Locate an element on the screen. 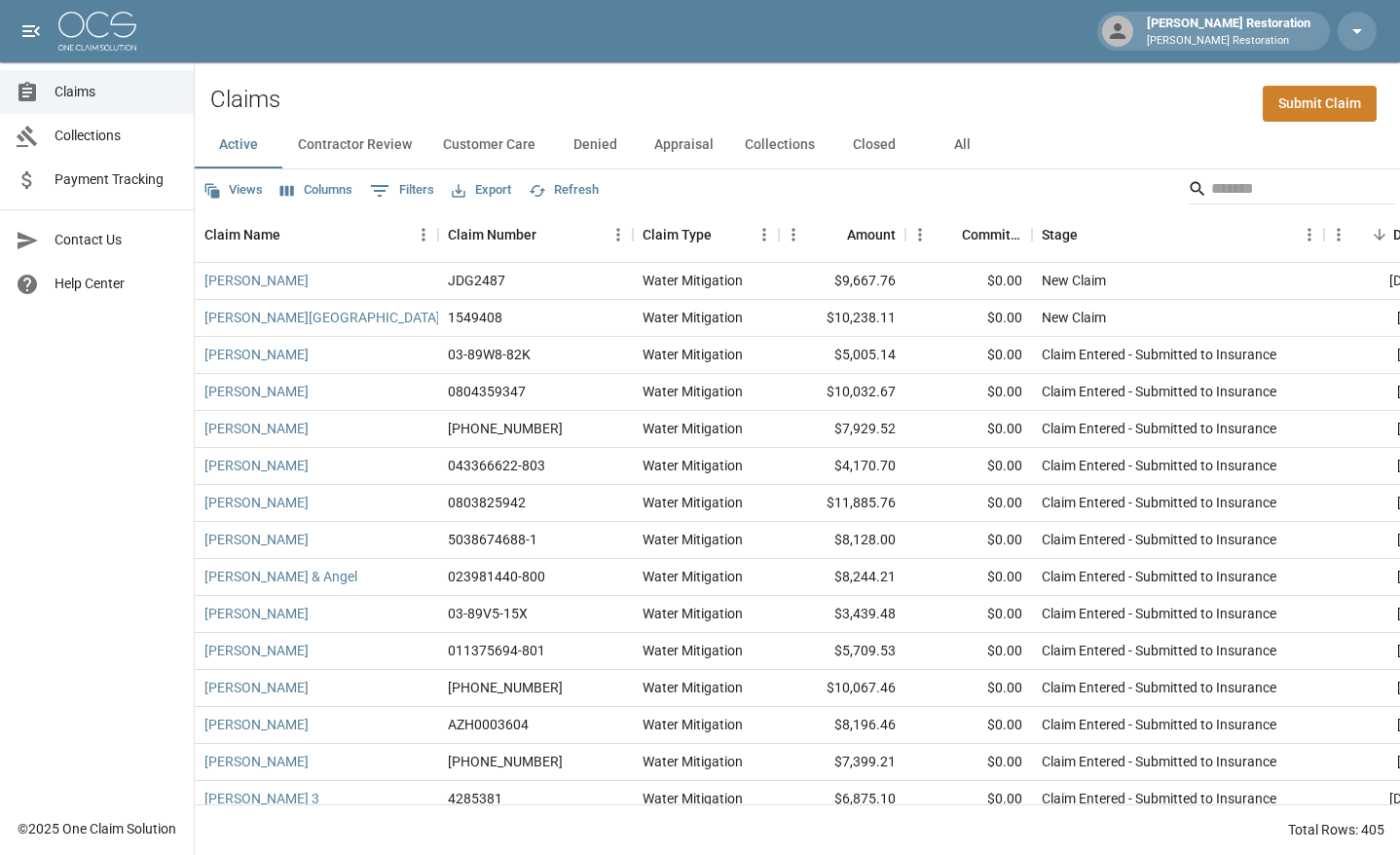 The width and height of the screenshot is (1400, 855). div: Committed Amount is located at coordinates (969, 235).